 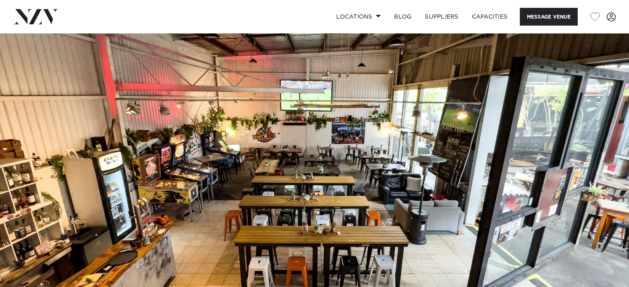 What do you see at coordinates (441, 17) in the screenshot?
I see `a: SUPPLIERS` at bounding box center [441, 17].